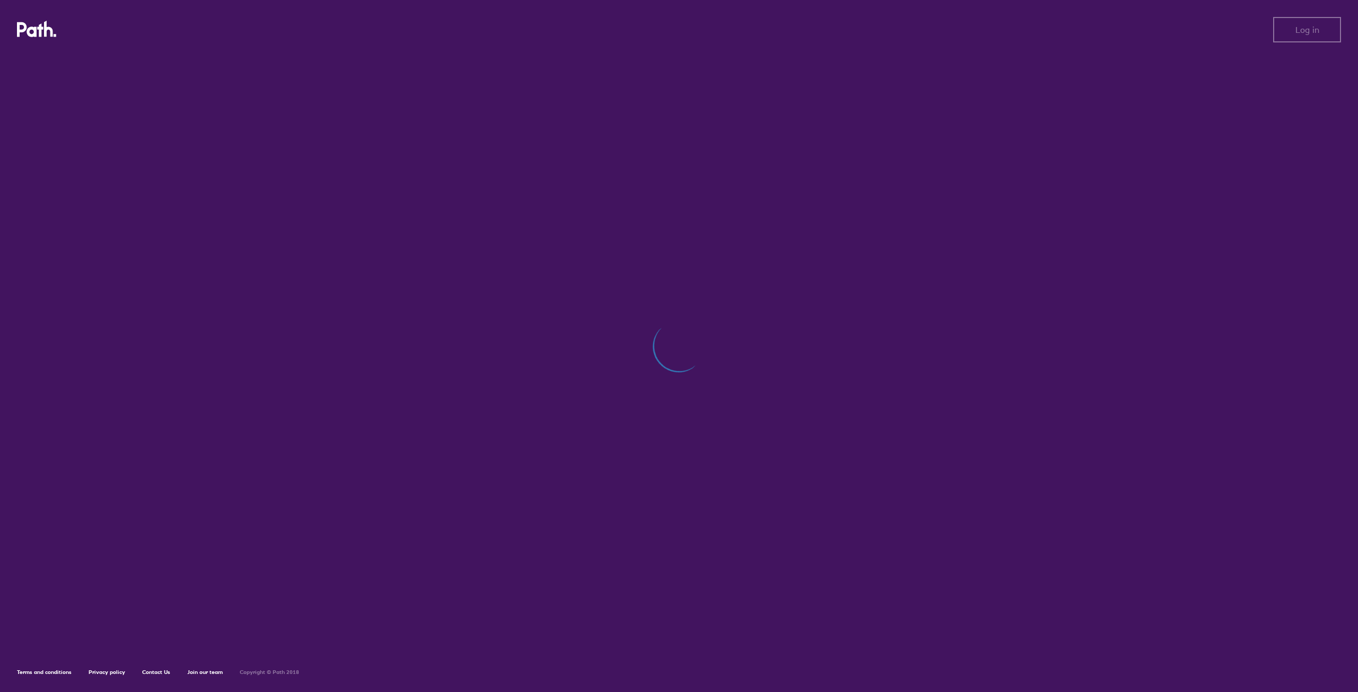 The width and height of the screenshot is (1358, 692). What do you see at coordinates (1307, 30) in the screenshot?
I see `button: Log in` at bounding box center [1307, 30].